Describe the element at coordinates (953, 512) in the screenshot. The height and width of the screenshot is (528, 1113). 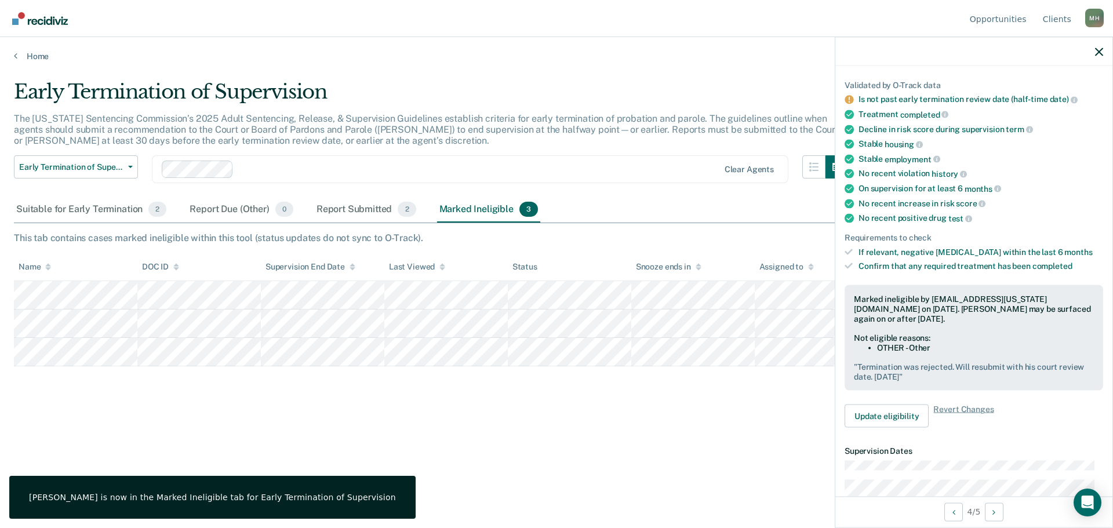
I see `button: Previous Opportunity` at that location.